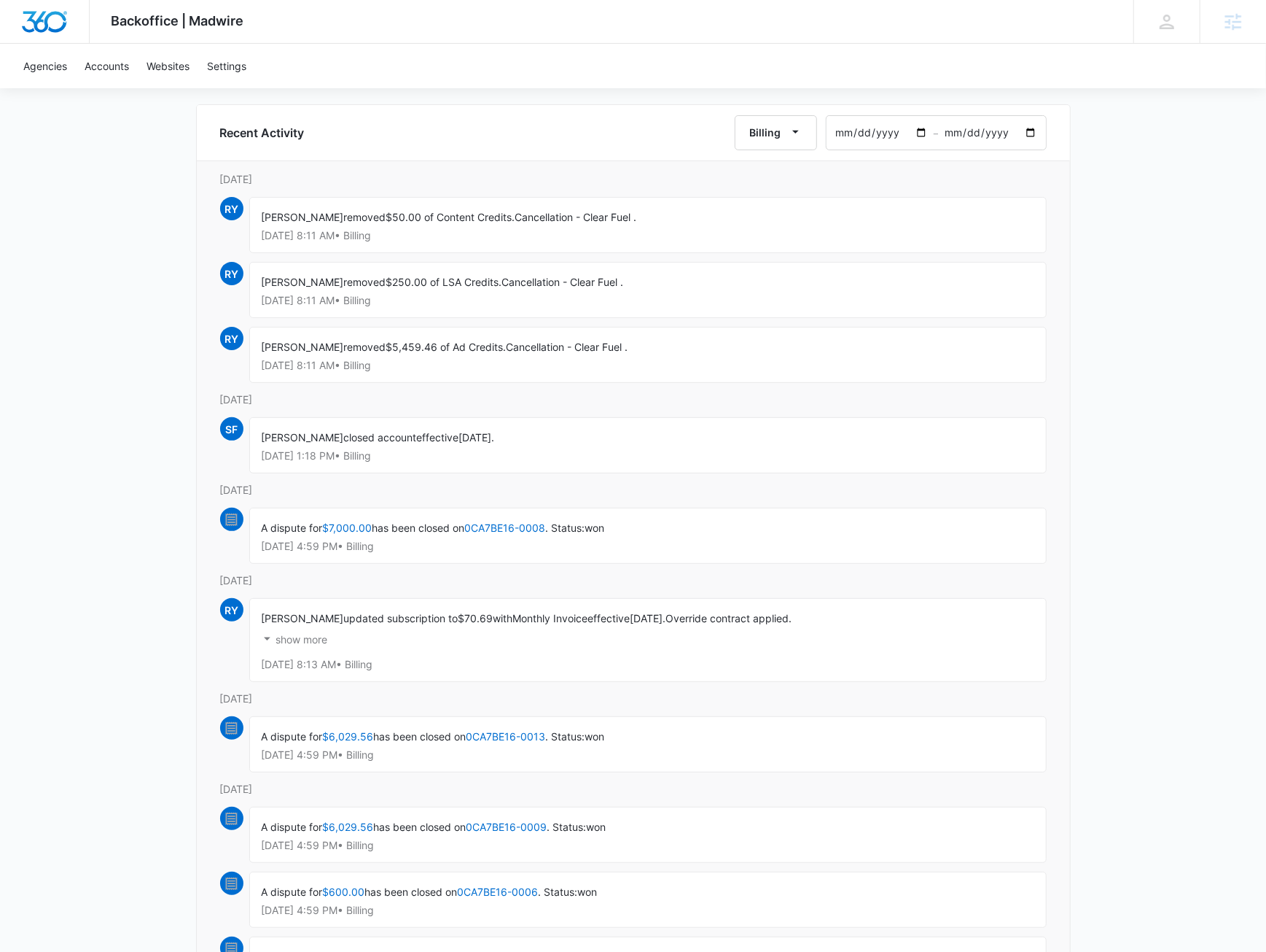  I want to click on a: 0CA7BE16-0008, so click(506, 527).